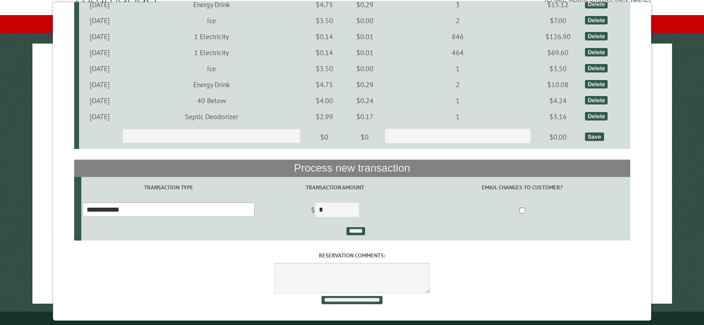 This screenshot has height=325, width=704. What do you see at coordinates (352, 255) in the screenshot?
I see `label: Reservation comments:` at bounding box center [352, 255].